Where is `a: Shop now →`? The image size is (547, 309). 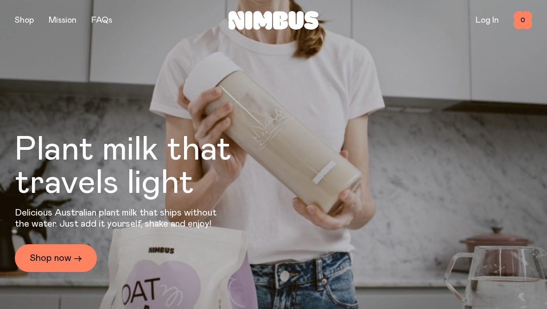 a: Shop now → is located at coordinates (56, 258).